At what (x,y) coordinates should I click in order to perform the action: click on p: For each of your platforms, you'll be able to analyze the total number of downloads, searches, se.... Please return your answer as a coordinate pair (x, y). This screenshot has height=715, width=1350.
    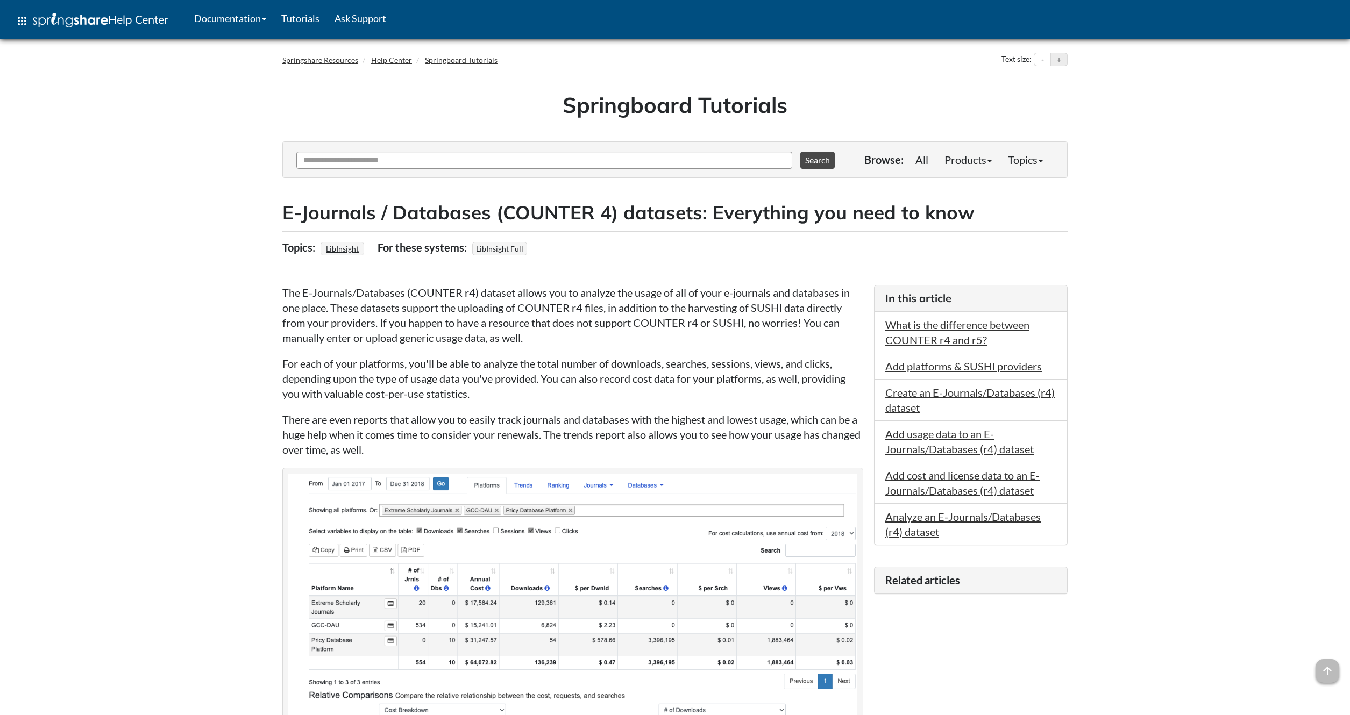
    Looking at the image, I should click on (573, 379).